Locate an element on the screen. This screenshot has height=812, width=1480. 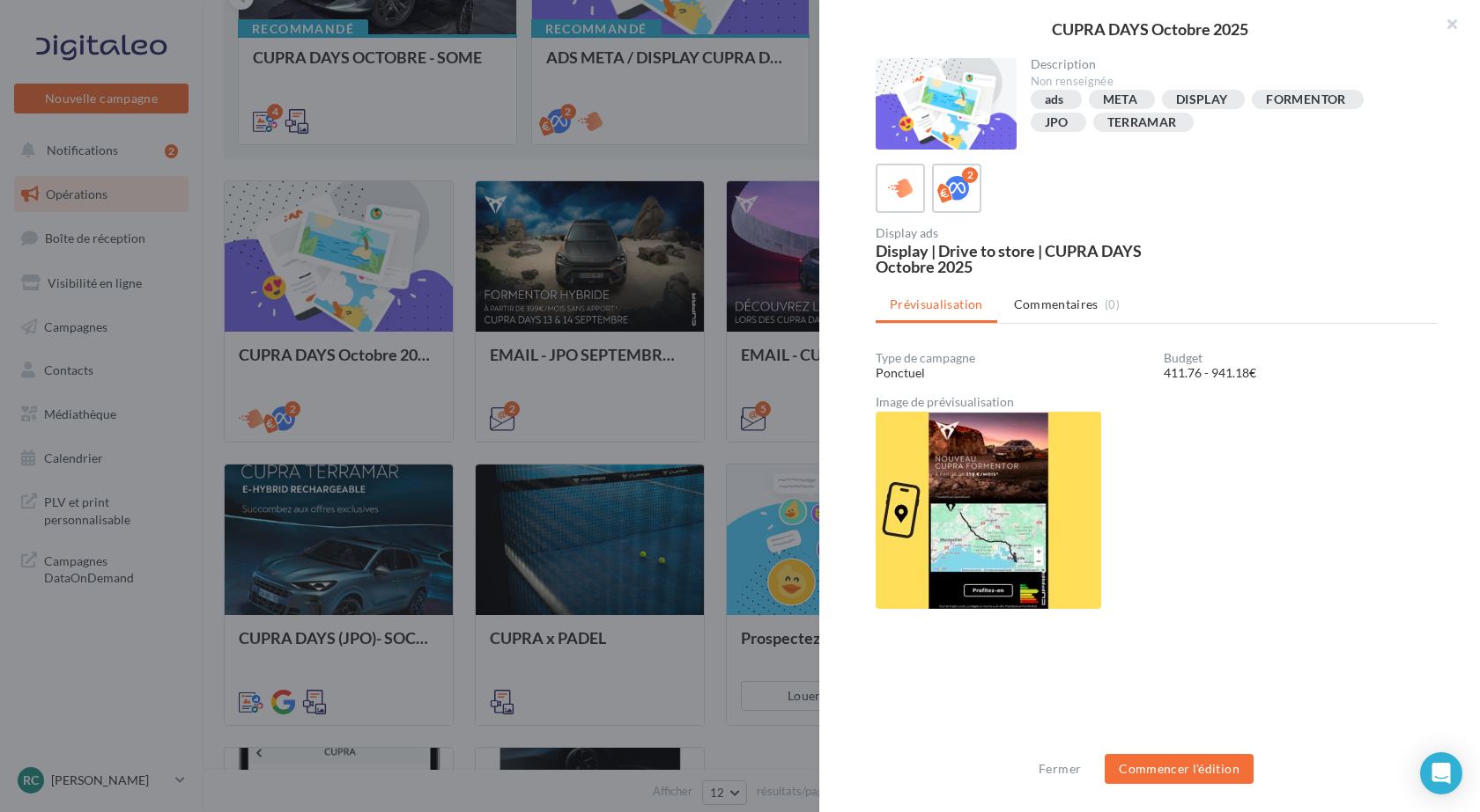
div: Open Intercom Messenger is located at coordinates (1441, 774).